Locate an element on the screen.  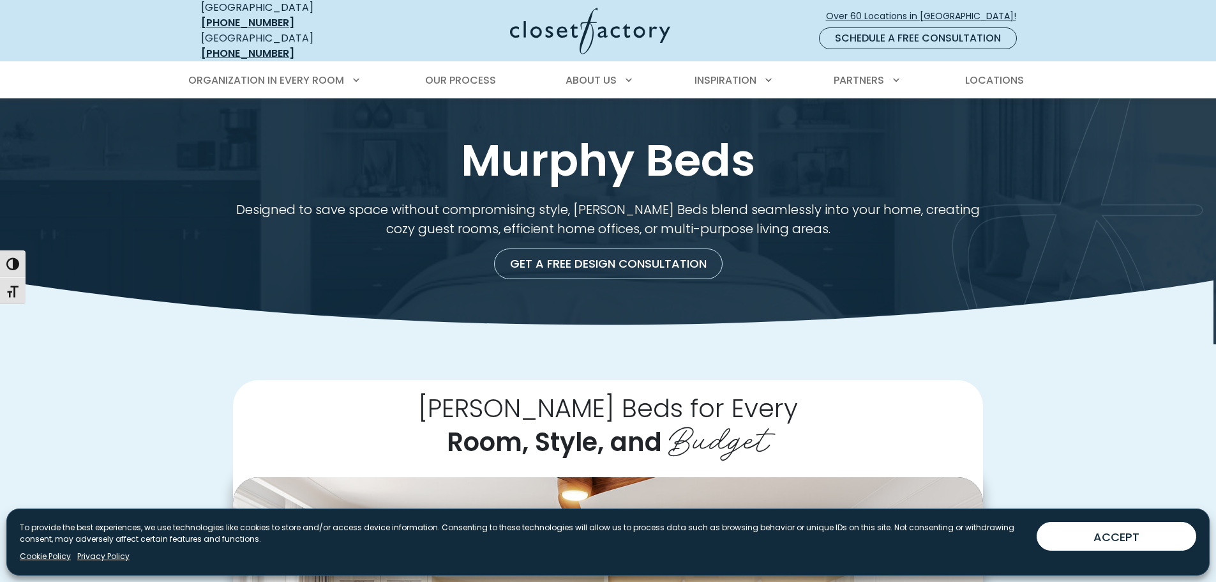
span: Room, Style, and is located at coordinates (554, 442).